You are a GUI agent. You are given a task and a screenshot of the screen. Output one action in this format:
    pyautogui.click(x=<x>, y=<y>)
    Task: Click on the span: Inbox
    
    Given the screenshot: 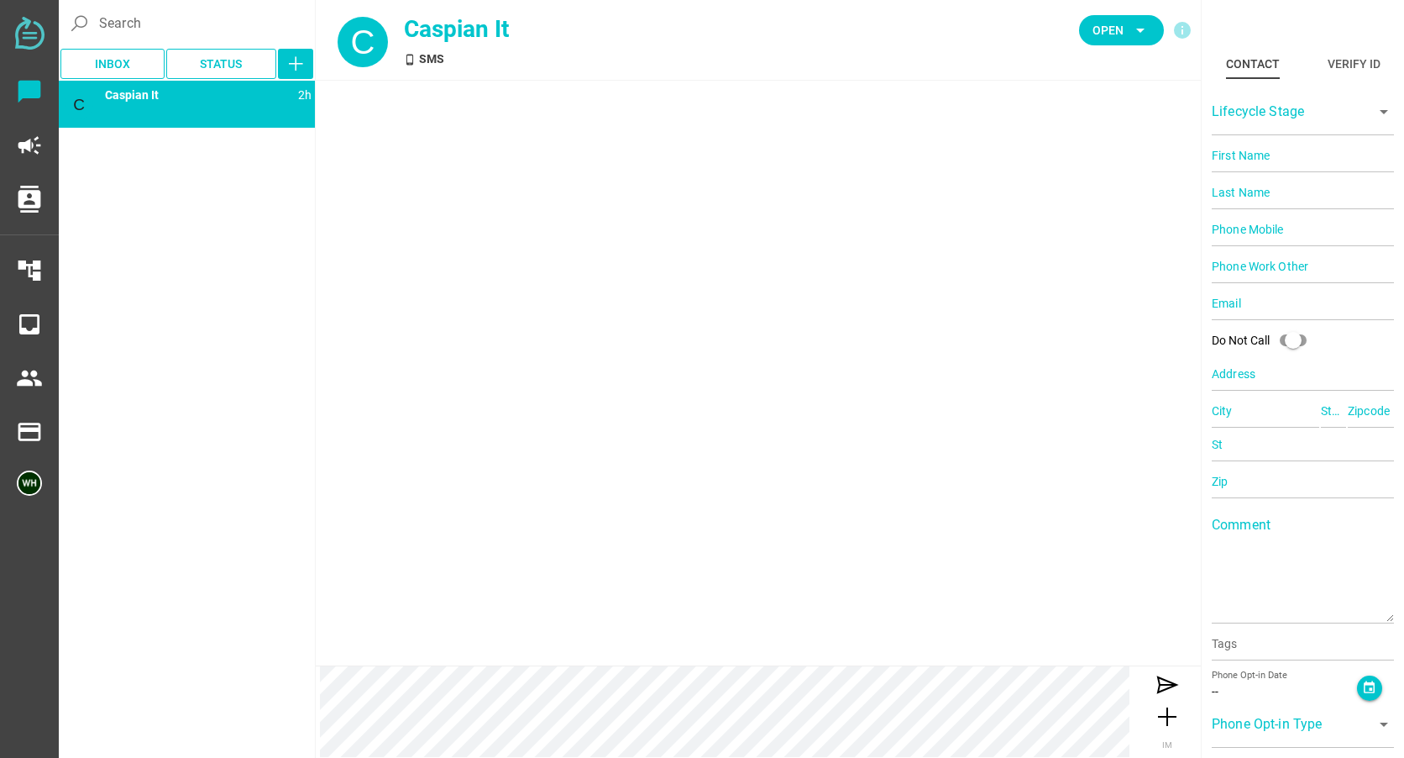 What is the action you would take?
    pyautogui.click(x=113, y=64)
    